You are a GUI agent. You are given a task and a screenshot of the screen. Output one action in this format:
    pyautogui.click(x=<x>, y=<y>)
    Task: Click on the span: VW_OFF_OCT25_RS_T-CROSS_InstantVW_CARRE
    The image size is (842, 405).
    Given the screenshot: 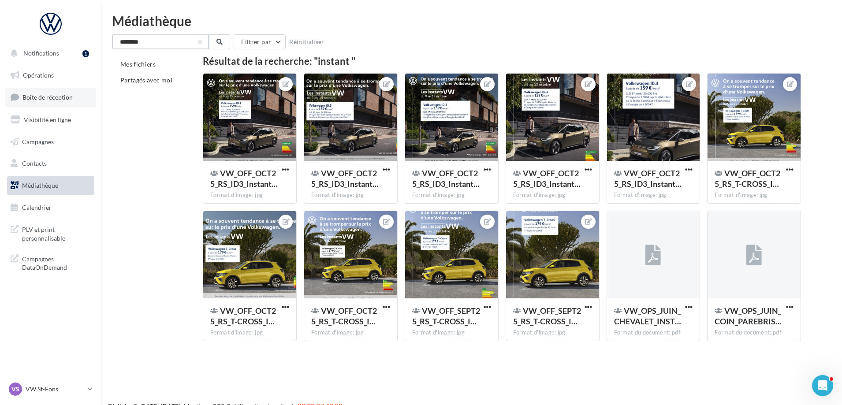 What is the action you would take?
    pyautogui.click(x=748, y=179)
    